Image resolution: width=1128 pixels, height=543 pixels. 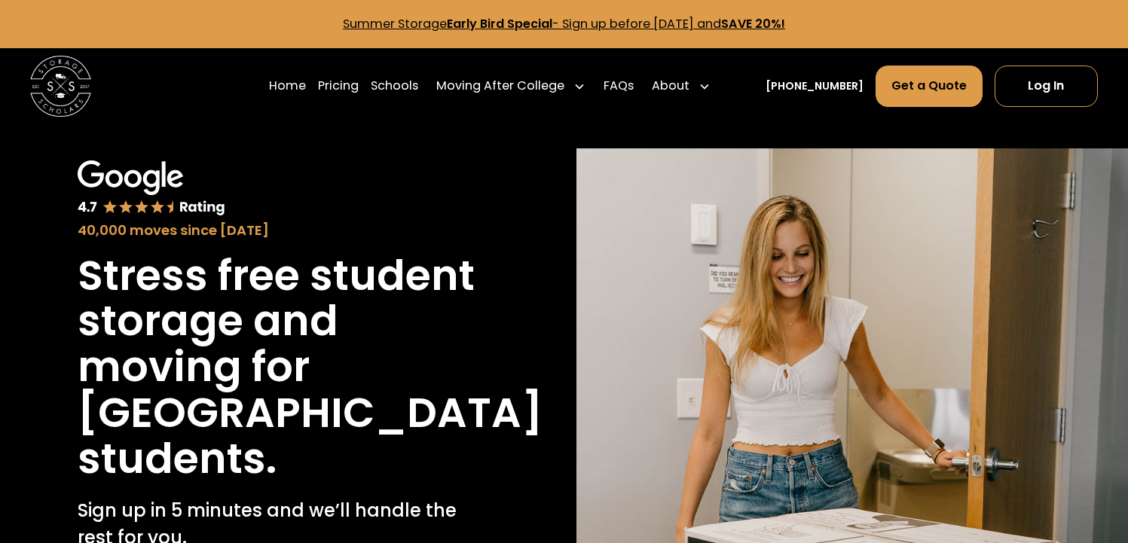 I want to click on h1: students., so click(x=177, y=459).